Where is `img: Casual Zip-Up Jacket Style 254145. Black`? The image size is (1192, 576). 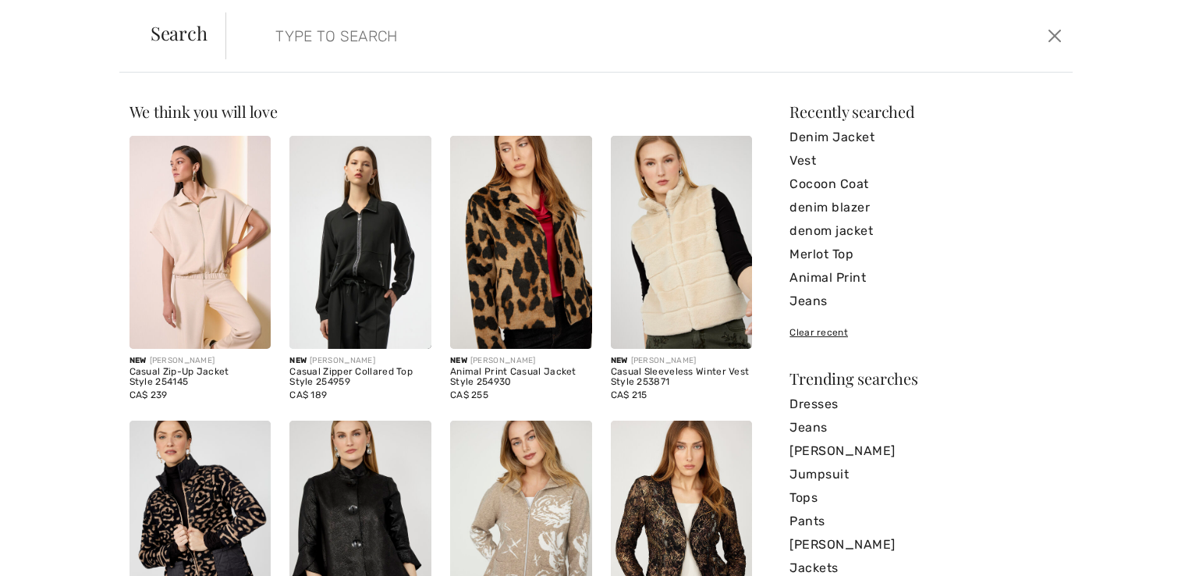
img: Casual Zip-Up Jacket Style 254145. Black is located at coordinates (201, 242).